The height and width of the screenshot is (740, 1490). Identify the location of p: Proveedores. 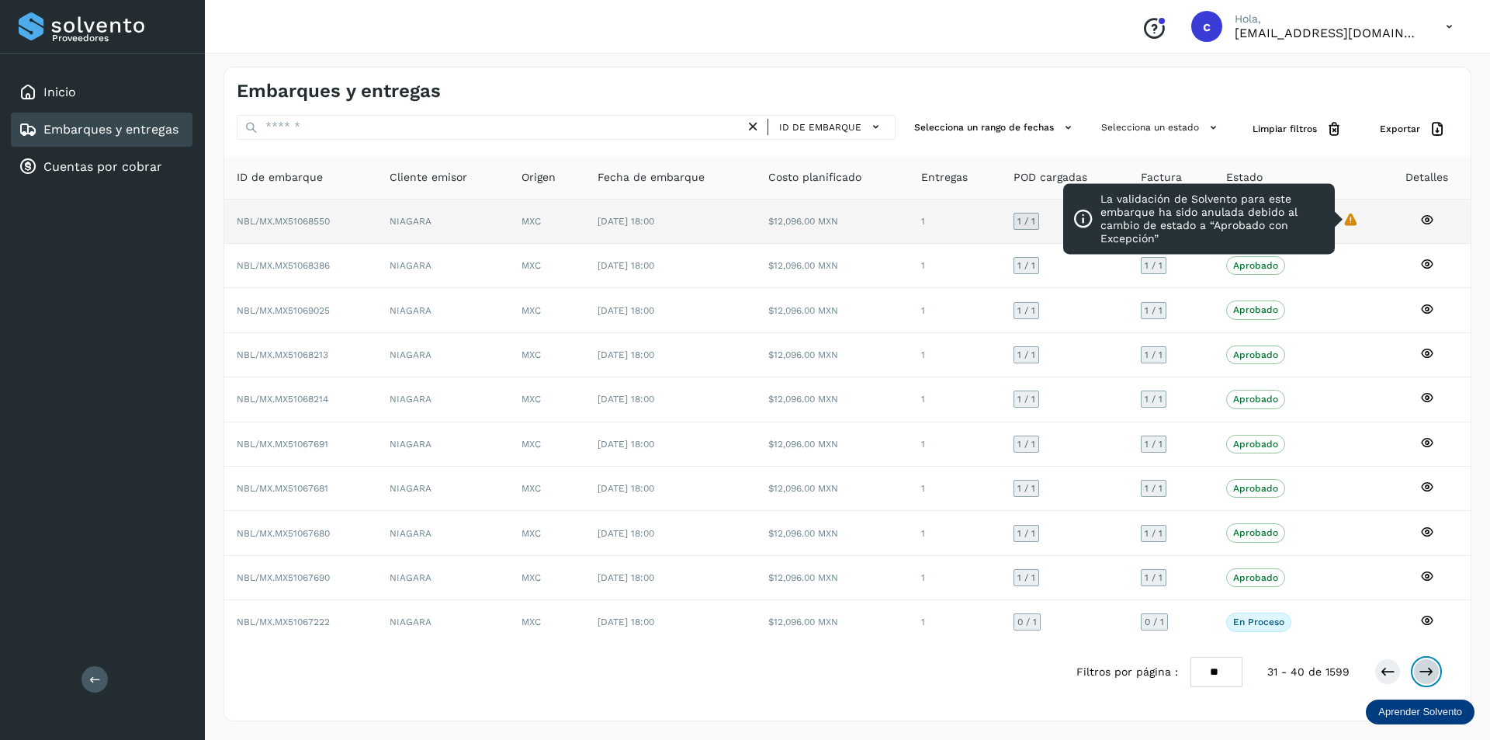
(119, 38).